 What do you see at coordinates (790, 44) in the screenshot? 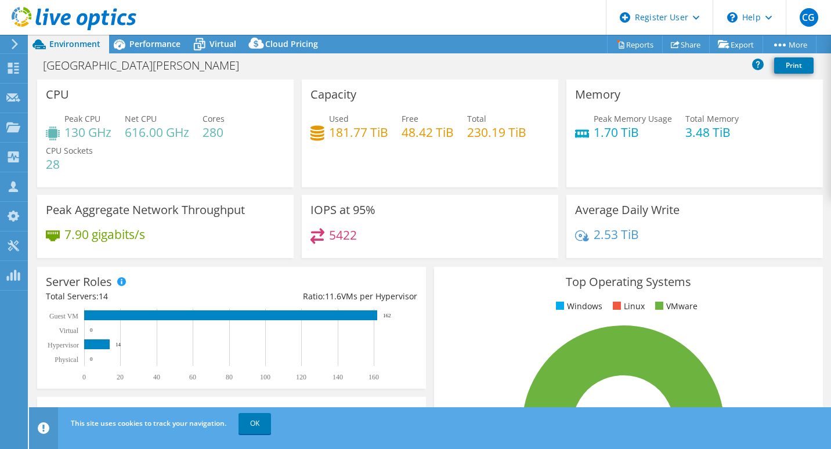
I see `a: More` at bounding box center [790, 44].